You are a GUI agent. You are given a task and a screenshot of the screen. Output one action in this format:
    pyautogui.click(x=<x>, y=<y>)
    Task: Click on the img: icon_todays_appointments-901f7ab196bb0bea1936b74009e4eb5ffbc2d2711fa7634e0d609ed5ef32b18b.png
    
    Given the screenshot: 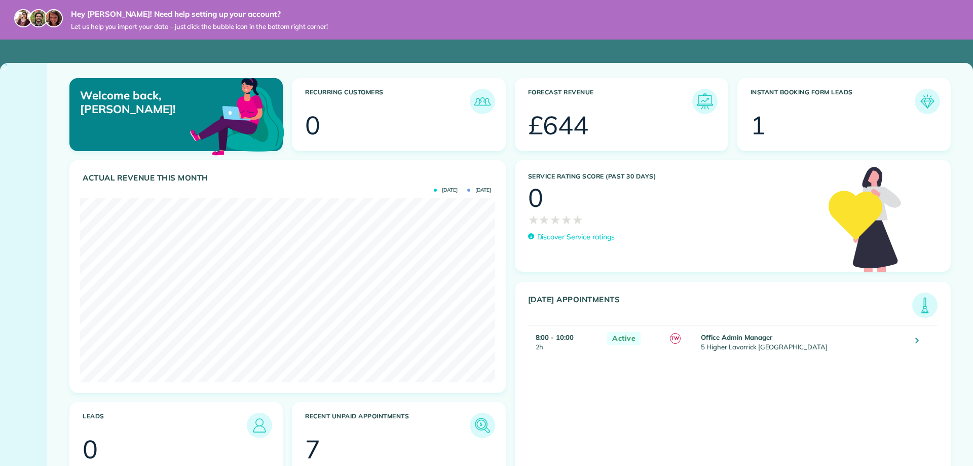 What is the action you would take?
    pyautogui.click(x=925, y=305)
    